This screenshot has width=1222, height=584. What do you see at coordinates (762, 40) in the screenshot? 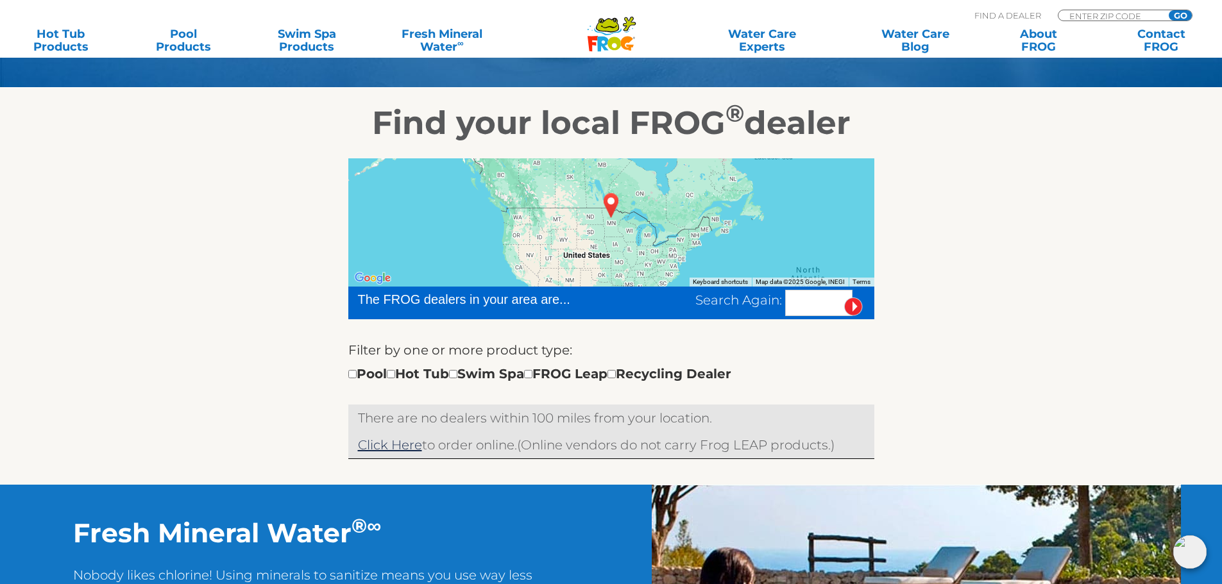
I see `a: Water CareExperts` at bounding box center [762, 40].